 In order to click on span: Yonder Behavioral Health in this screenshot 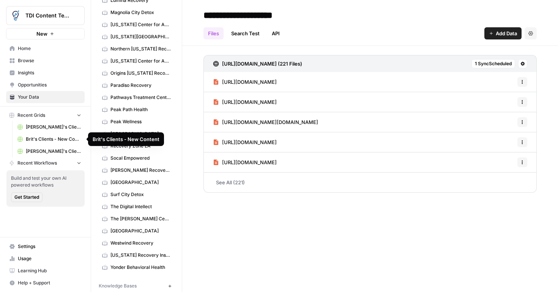, I will do `click(140, 268)`.